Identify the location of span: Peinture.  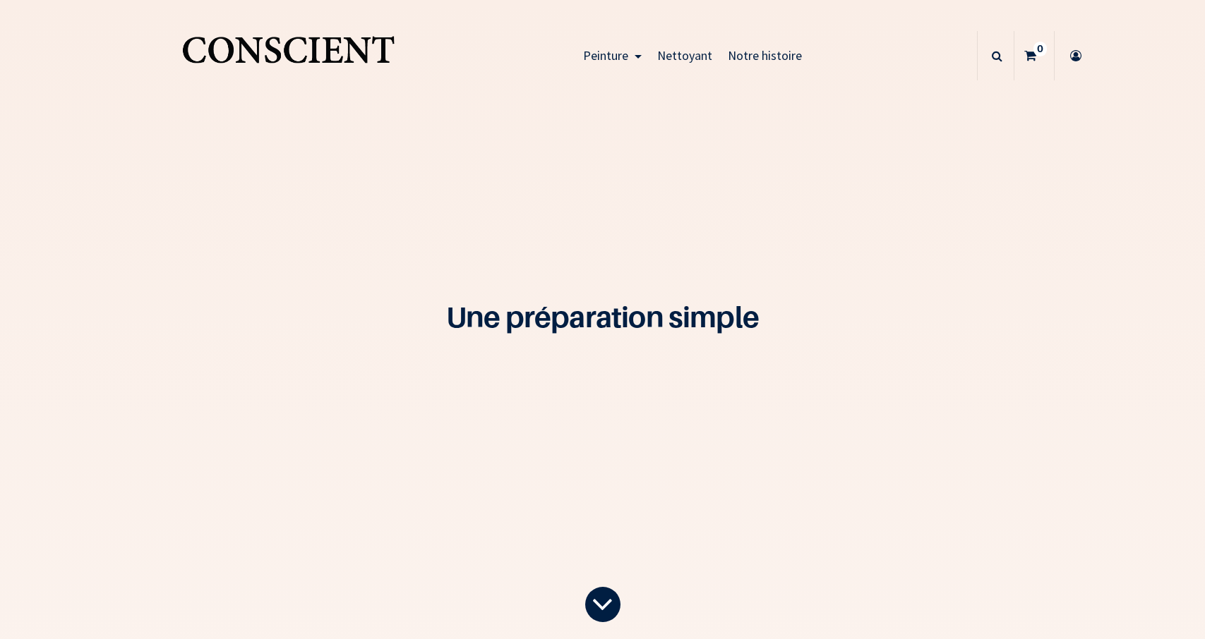
(606, 55).